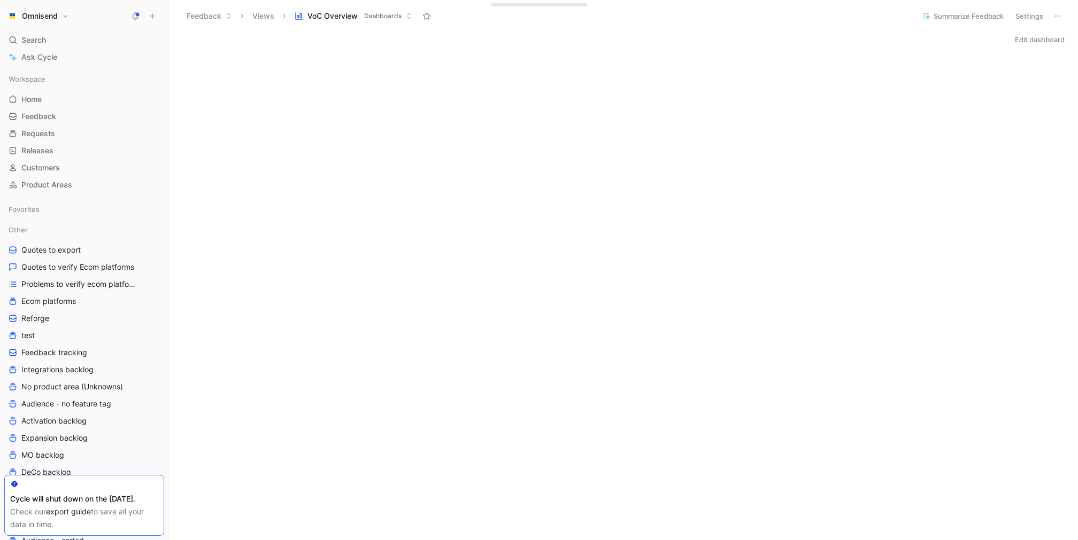 Image resolution: width=1078 pixels, height=540 pixels. I want to click on div: Favorites, so click(84, 210).